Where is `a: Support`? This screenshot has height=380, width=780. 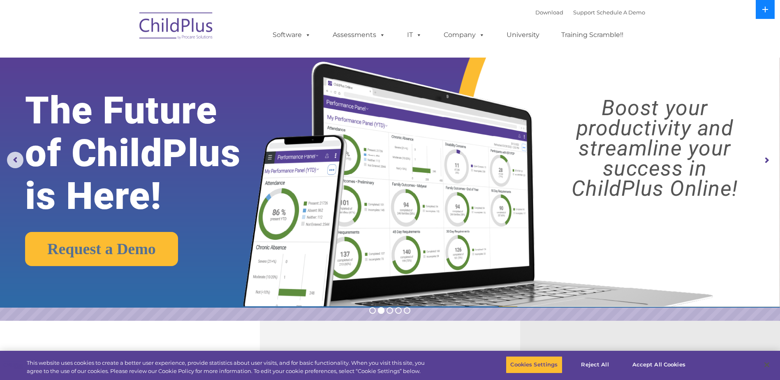 a: Support is located at coordinates (584, 12).